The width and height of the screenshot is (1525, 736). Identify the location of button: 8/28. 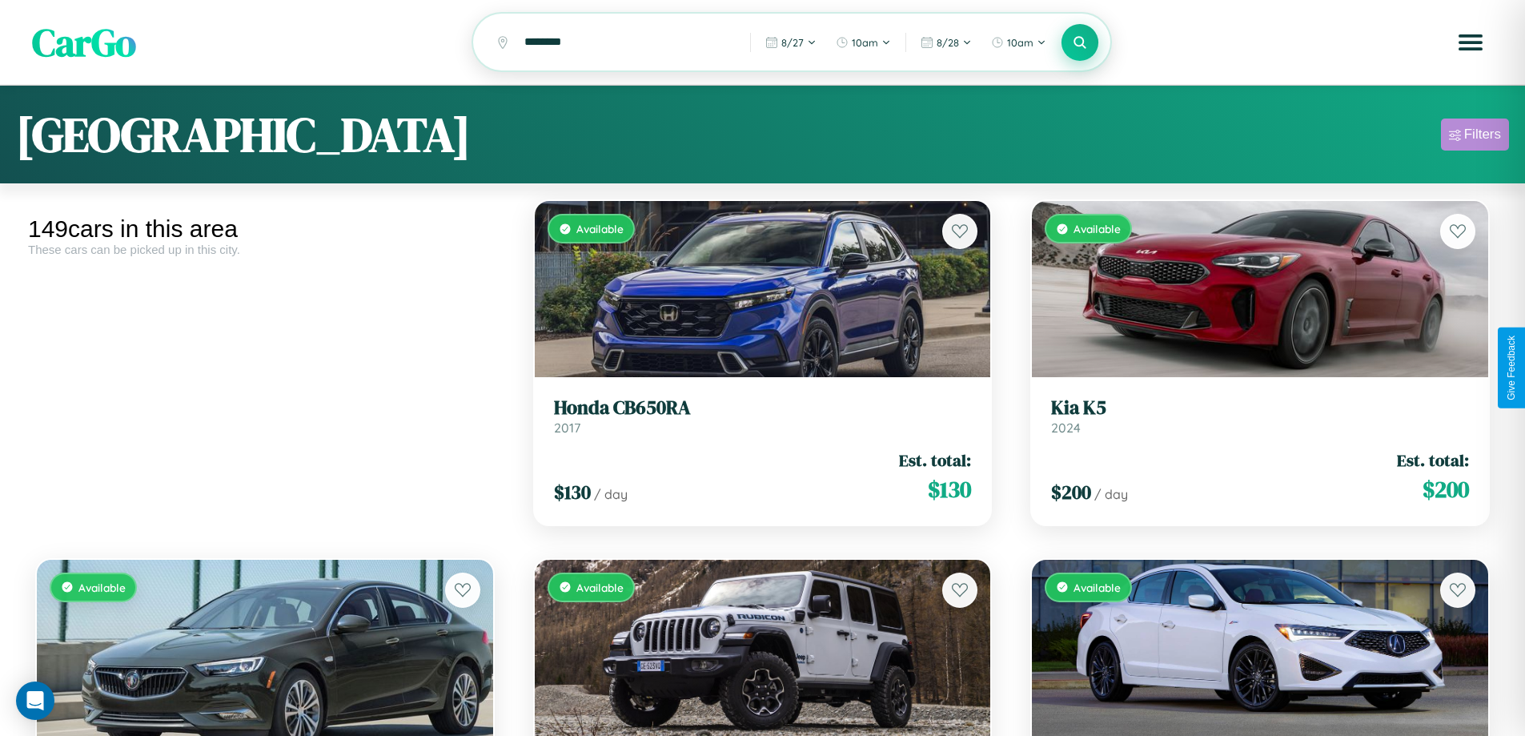
(946, 42).